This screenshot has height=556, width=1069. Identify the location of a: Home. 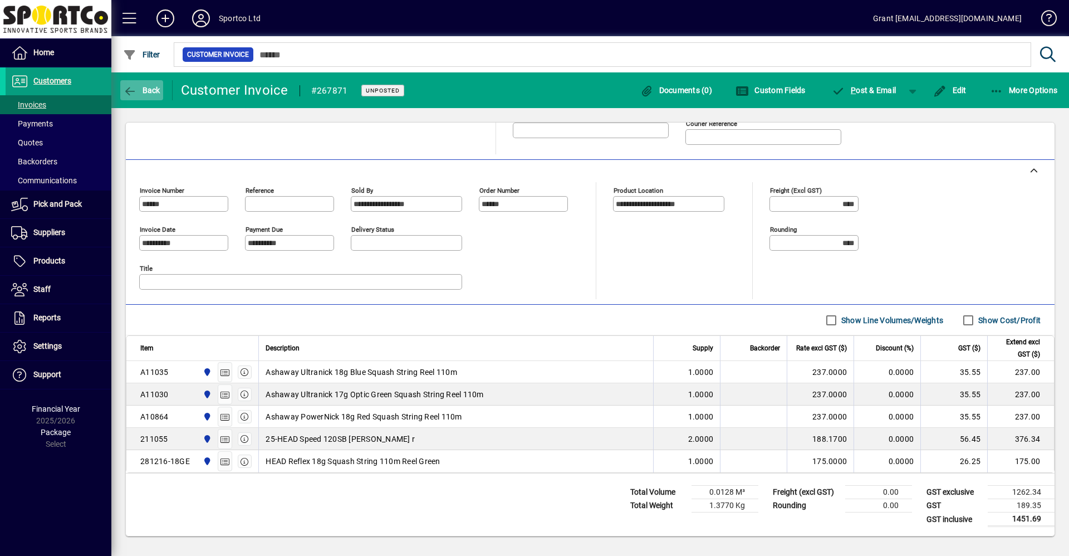
(58, 53).